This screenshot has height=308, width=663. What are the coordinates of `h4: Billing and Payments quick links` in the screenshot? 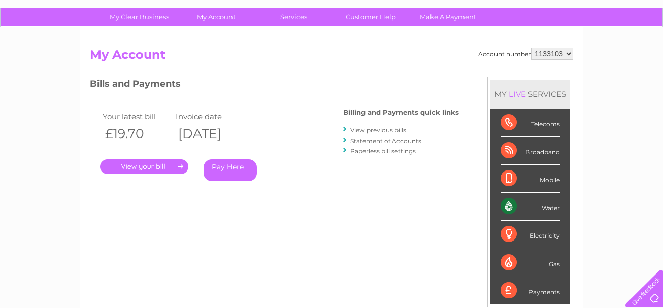 It's located at (401, 112).